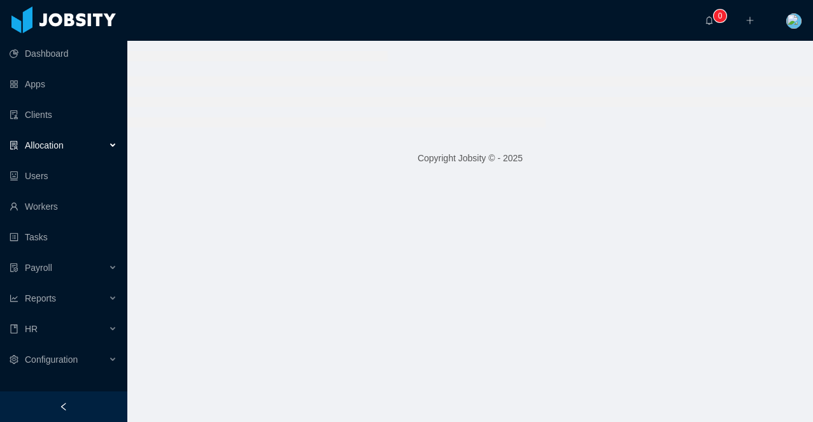  Describe the element at coordinates (40, 298) in the screenshot. I see `span: Reports` at that location.